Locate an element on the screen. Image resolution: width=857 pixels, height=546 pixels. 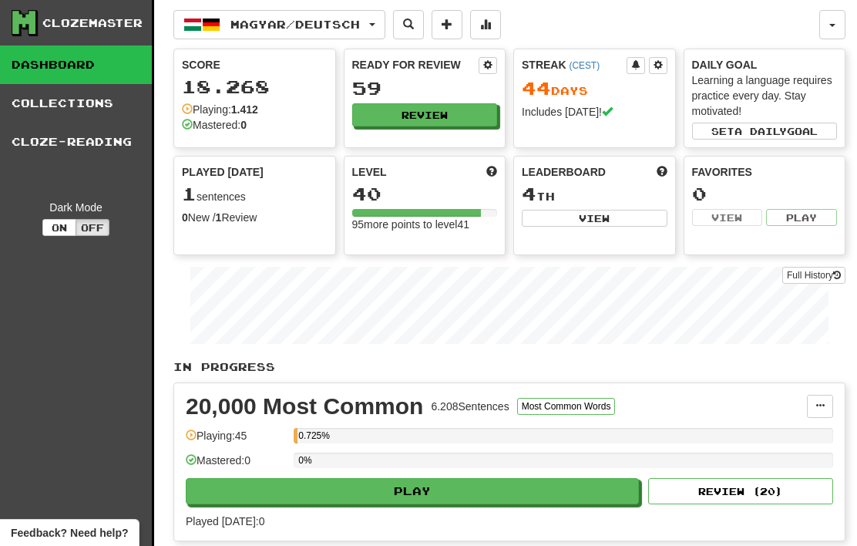
button: Add sentence to collection is located at coordinates (447, 25).